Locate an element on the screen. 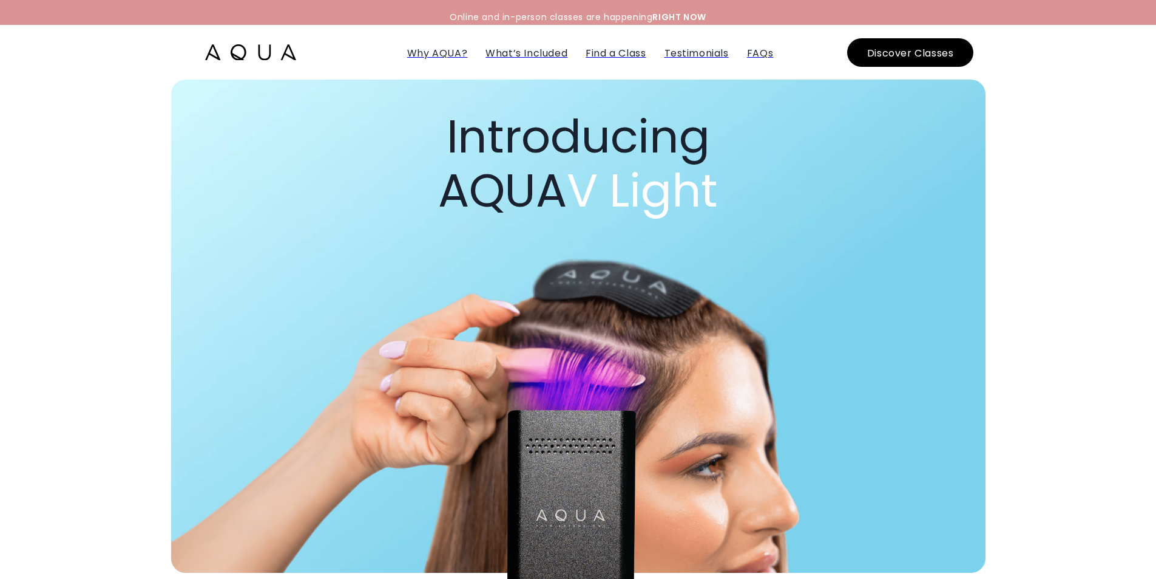 The width and height of the screenshot is (1156, 579). a: Why AQUA? is located at coordinates (437, 53).